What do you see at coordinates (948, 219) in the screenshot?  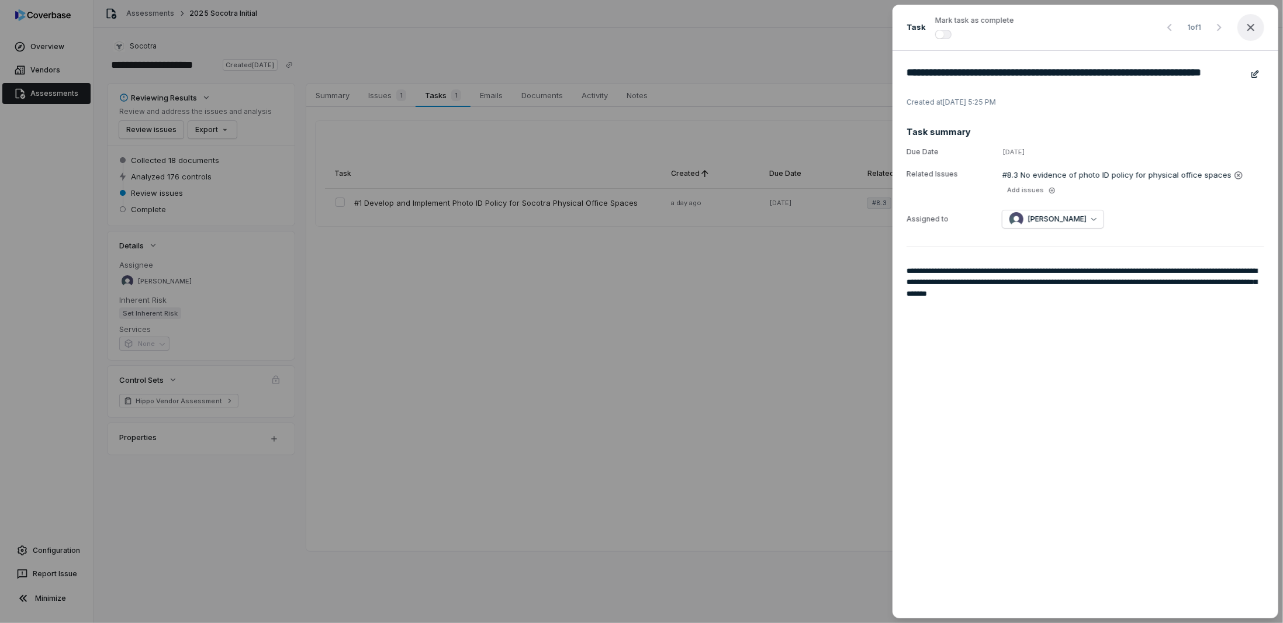 I see `label: Assigned to` at bounding box center [948, 219].